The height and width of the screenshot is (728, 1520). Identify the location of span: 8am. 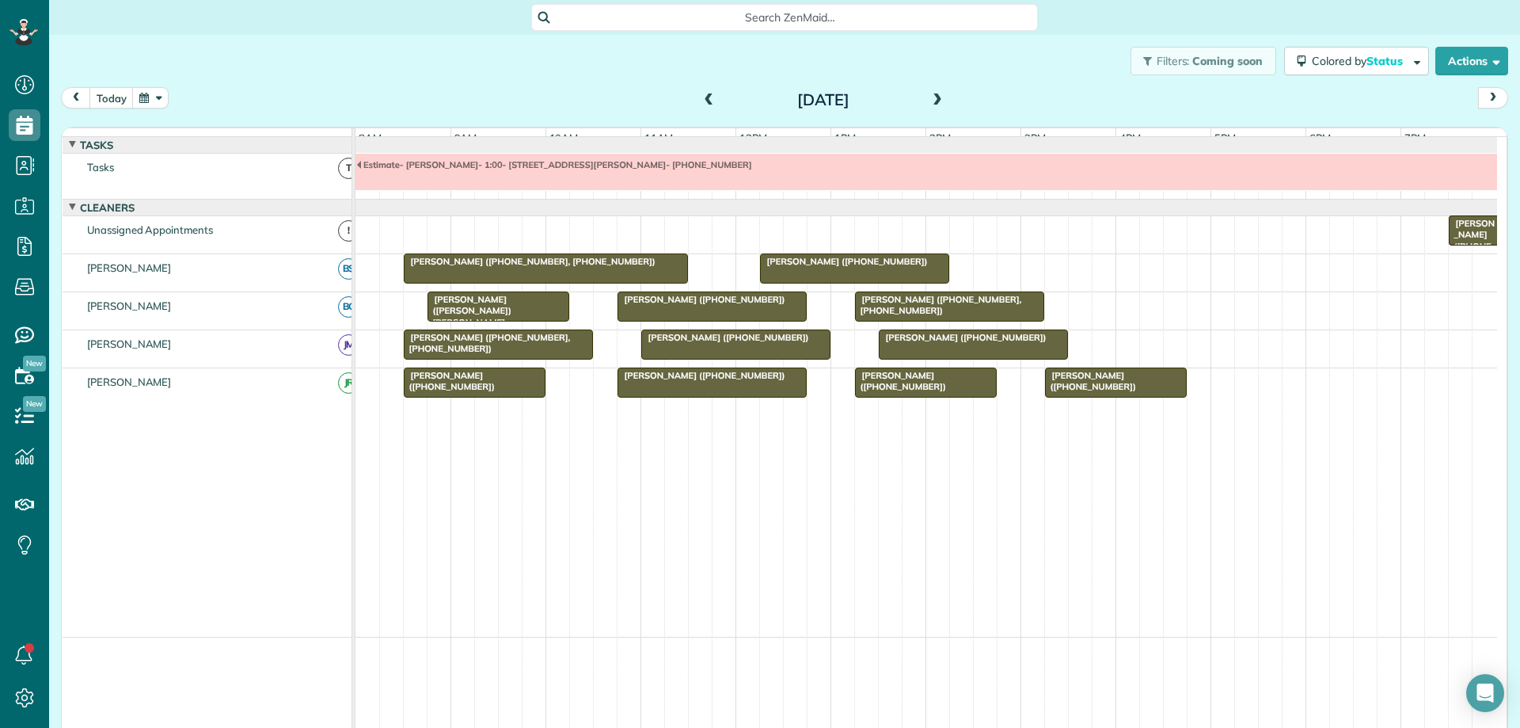
(370, 138).